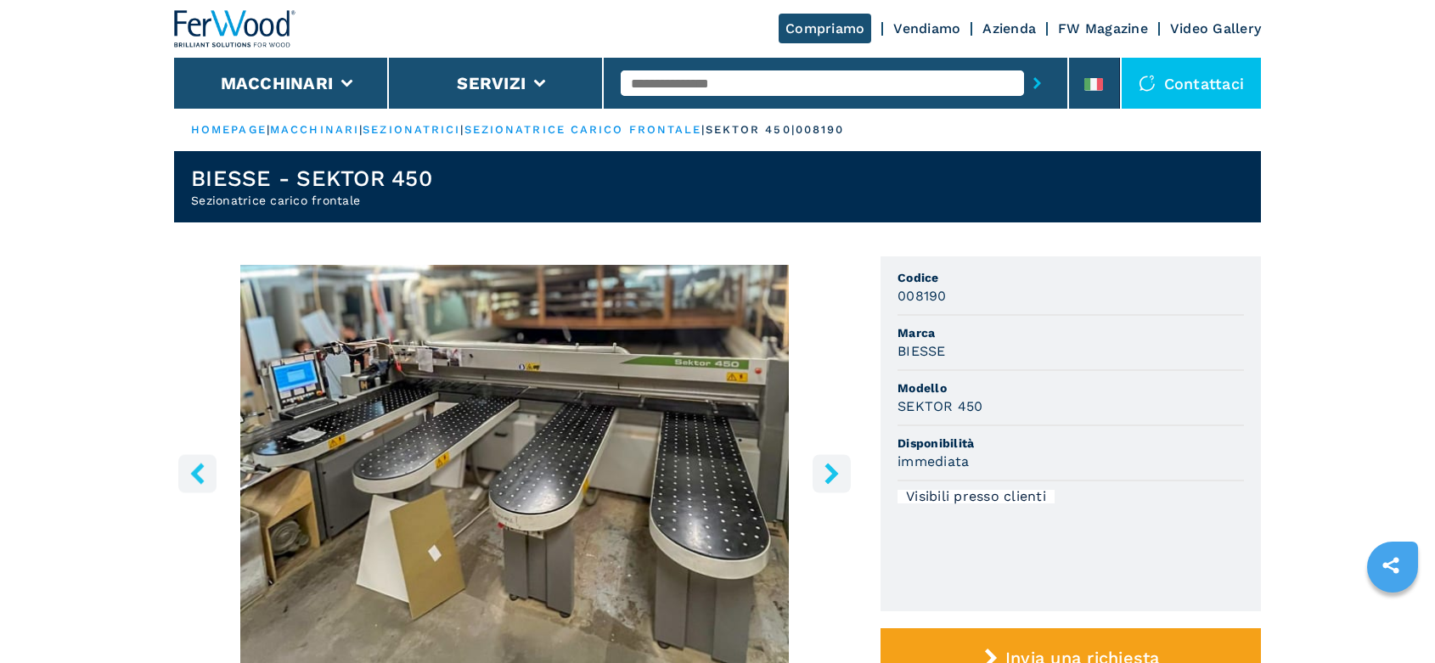 This screenshot has height=663, width=1435. I want to click on h3: 008190, so click(922, 295).